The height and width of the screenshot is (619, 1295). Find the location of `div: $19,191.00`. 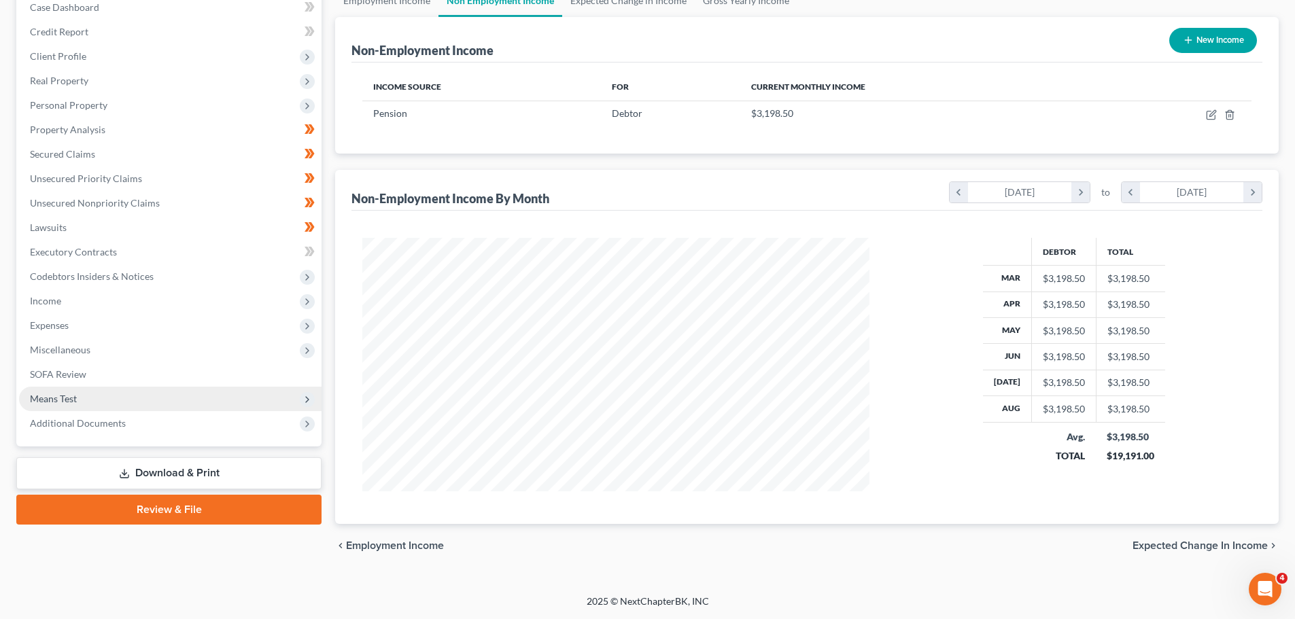

div: $19,191.00 is located at coordinates (1130, 456).